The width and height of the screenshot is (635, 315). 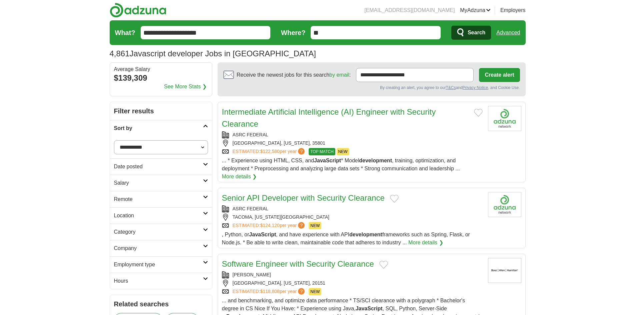 What do you see at coordinates (158, 232) in the screenshot?
I see `h2: Category` at bounding box center [158, 232].